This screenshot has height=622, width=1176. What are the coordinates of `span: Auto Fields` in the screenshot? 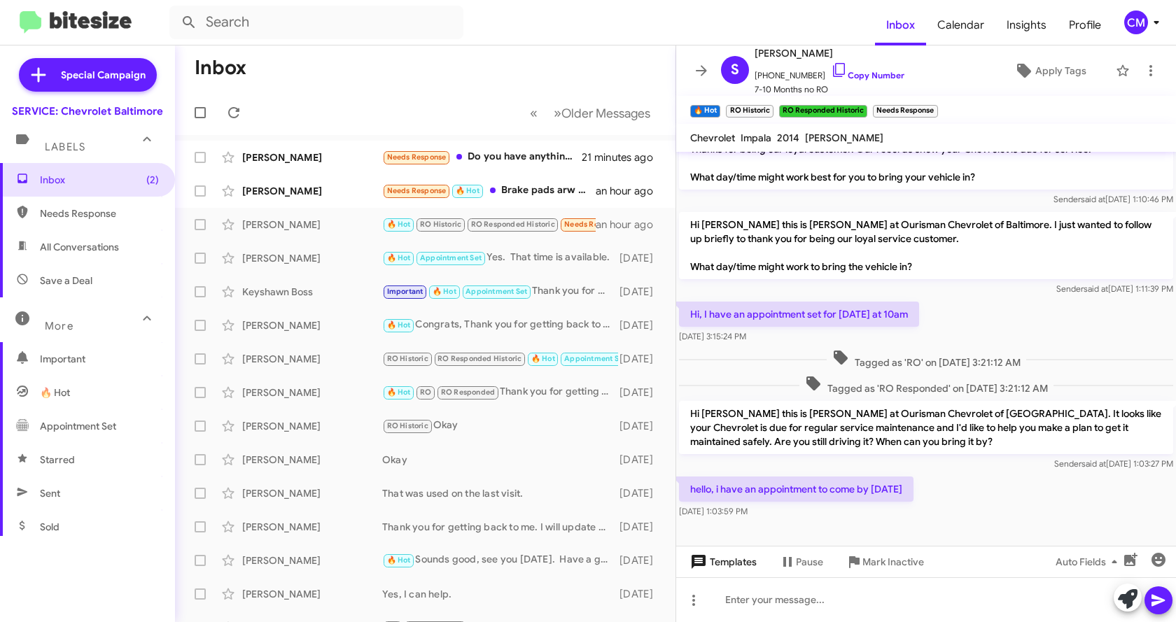 It's located at (1089, 562).